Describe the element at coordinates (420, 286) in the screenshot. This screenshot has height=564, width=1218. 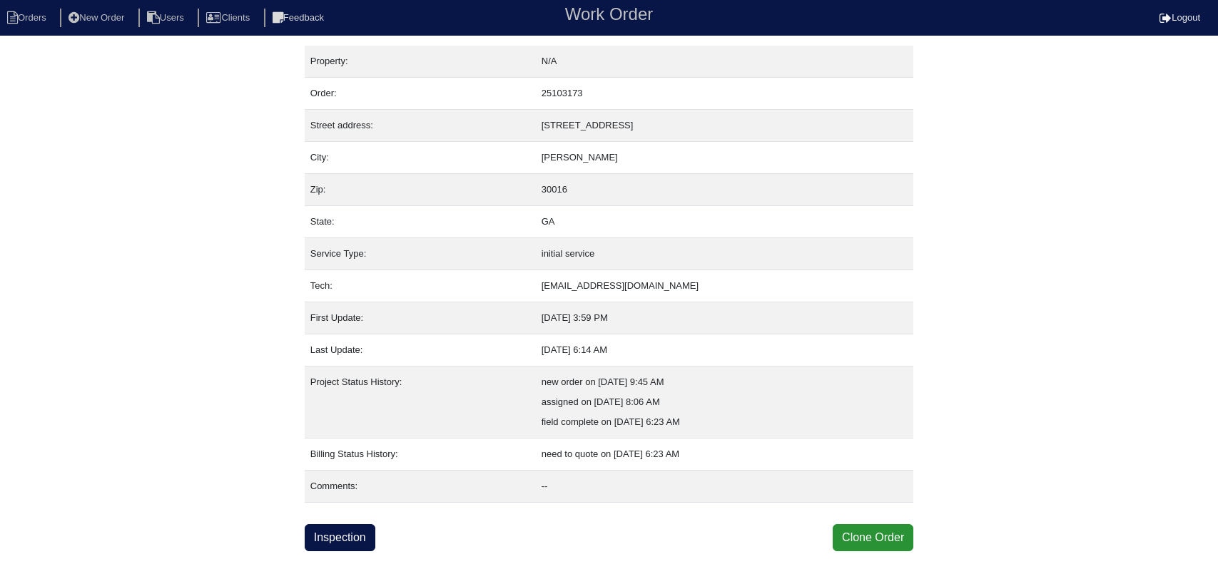
I see `td: Tech:` at that location.